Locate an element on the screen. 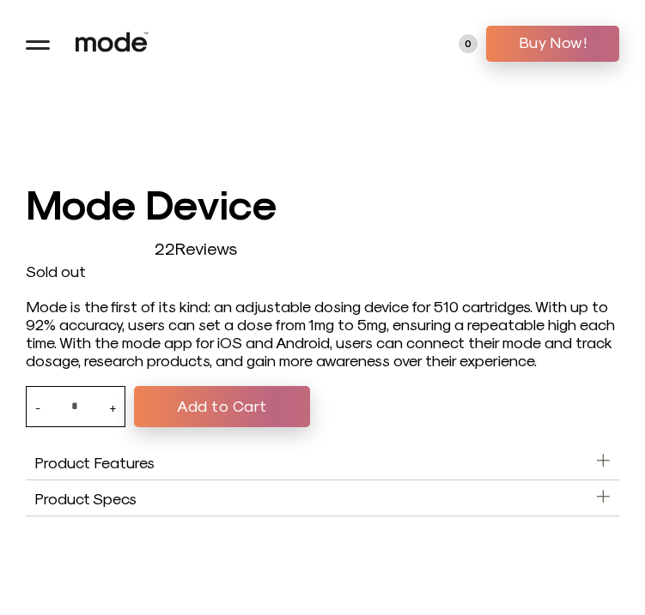  span: 22 is located at coordinates (165, 248).